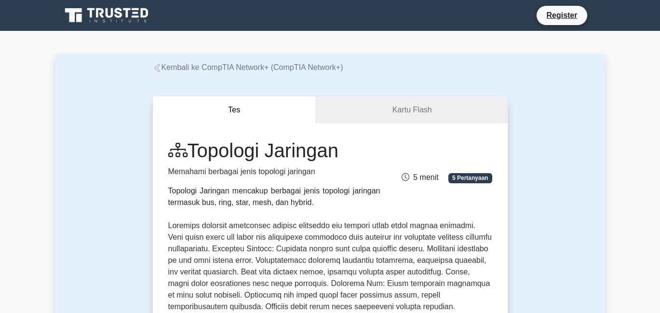  Describe the element at coordinates (242, 171) in the screenshot. I see `font: Memahami berbagai jenis topologi jaringan` at that location.